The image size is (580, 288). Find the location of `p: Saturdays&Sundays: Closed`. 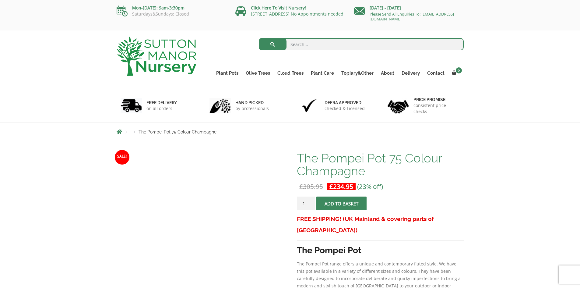

p: Saturdays&Sundays: Closed is located at coordinates (172, 14).